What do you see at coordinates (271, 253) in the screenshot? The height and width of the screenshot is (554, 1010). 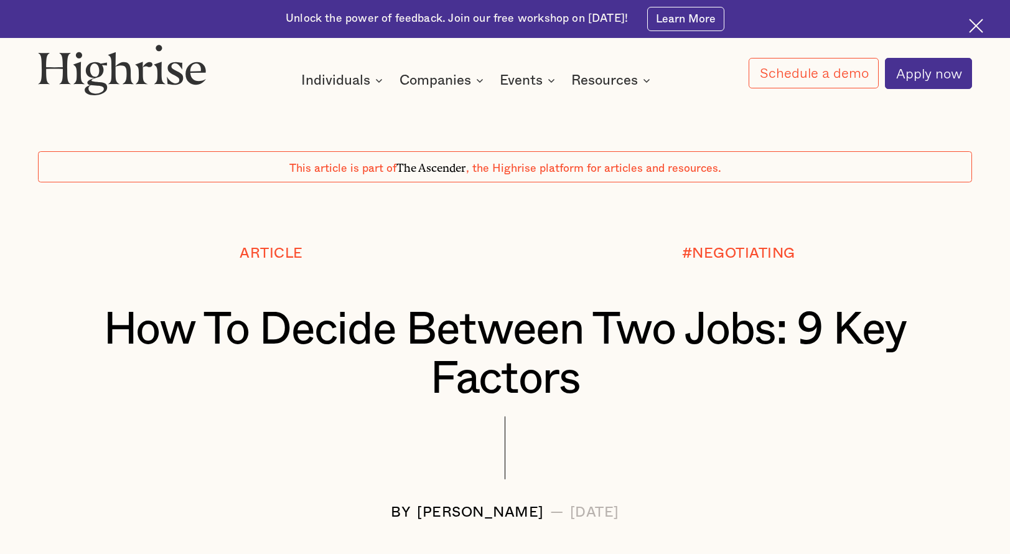 I see `div: Article` at bounding box center [271, 253].